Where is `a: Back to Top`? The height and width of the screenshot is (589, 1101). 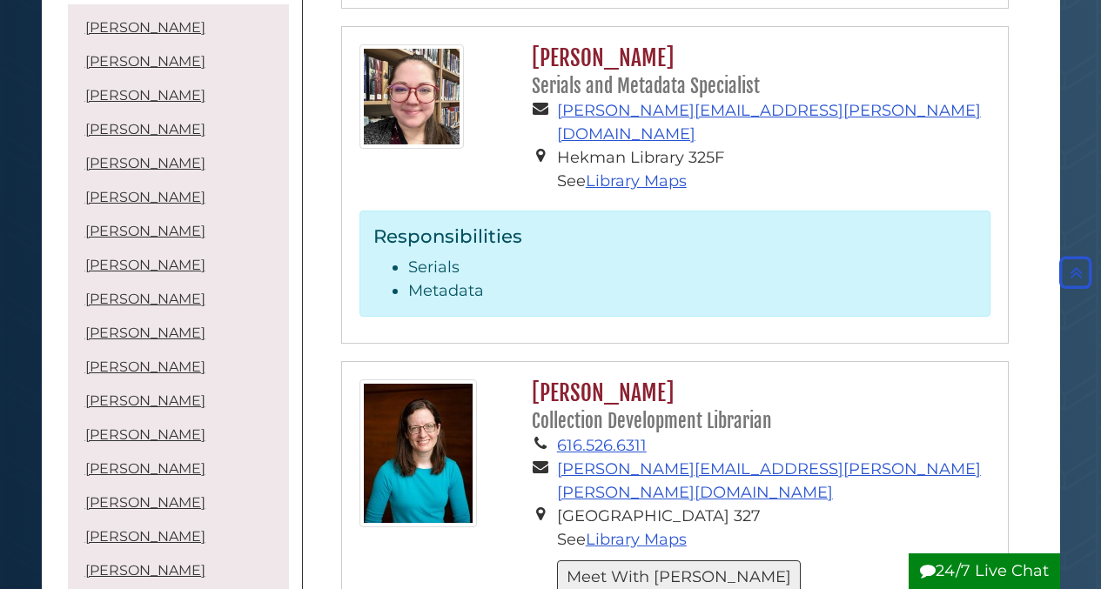
a: Back to Top is located at coordinates (1076, 272).